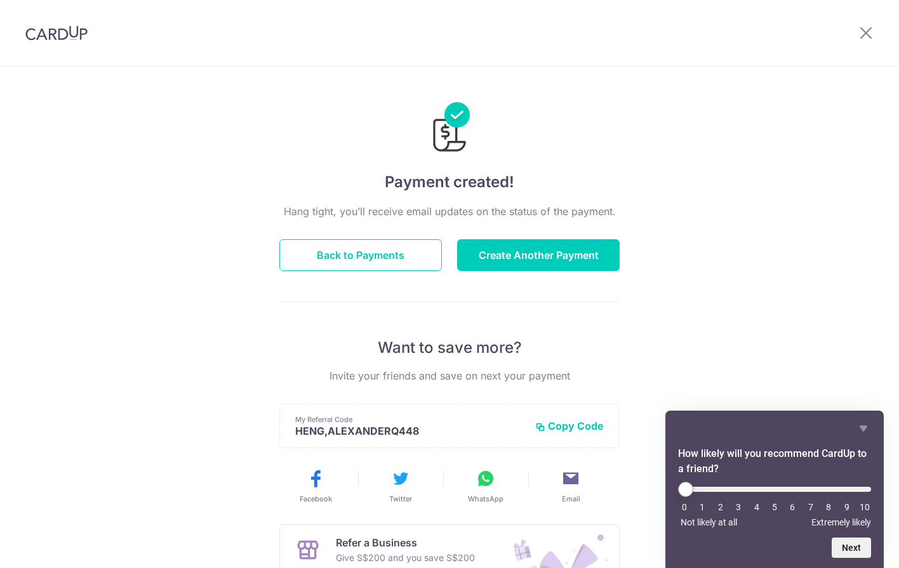  What do you see at coordinates (720, 507) in the screenshot?
I see `li: 2` at bounding box center [720, 507].